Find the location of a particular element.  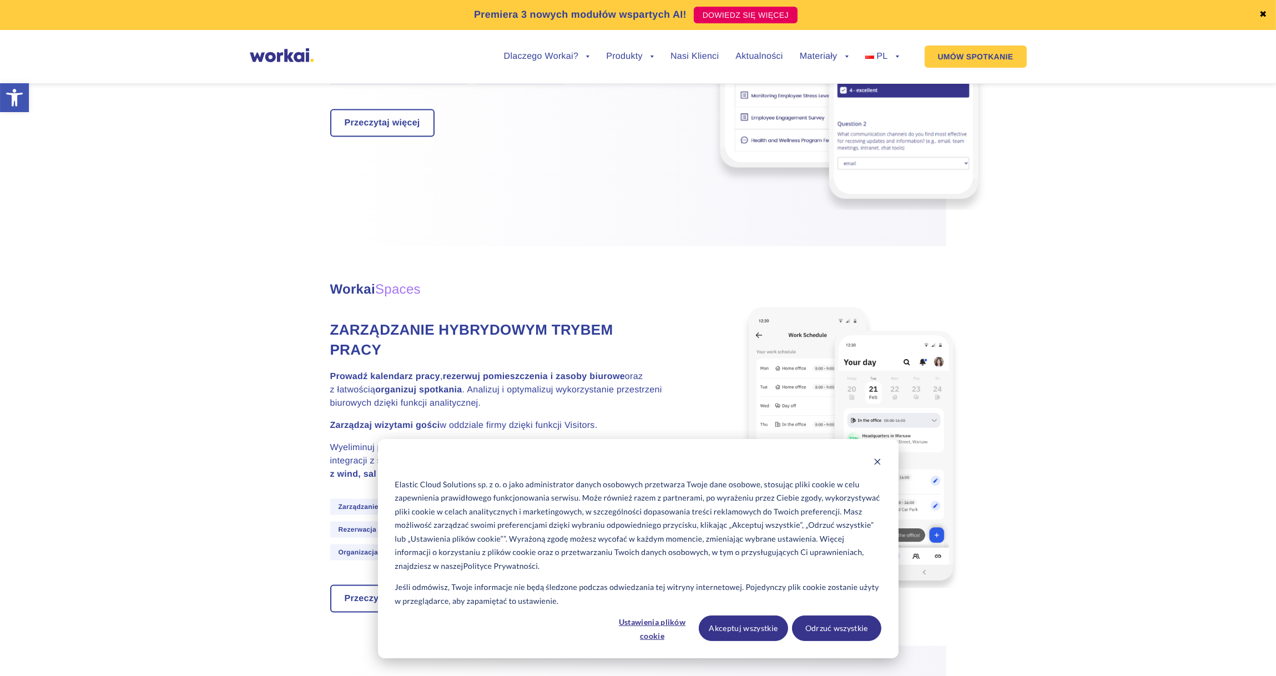

strong: wygodne korzystanie z wind, sal konferencyjnych czy innych pomieszczeń biurowych is located at coordinates (486, 467).